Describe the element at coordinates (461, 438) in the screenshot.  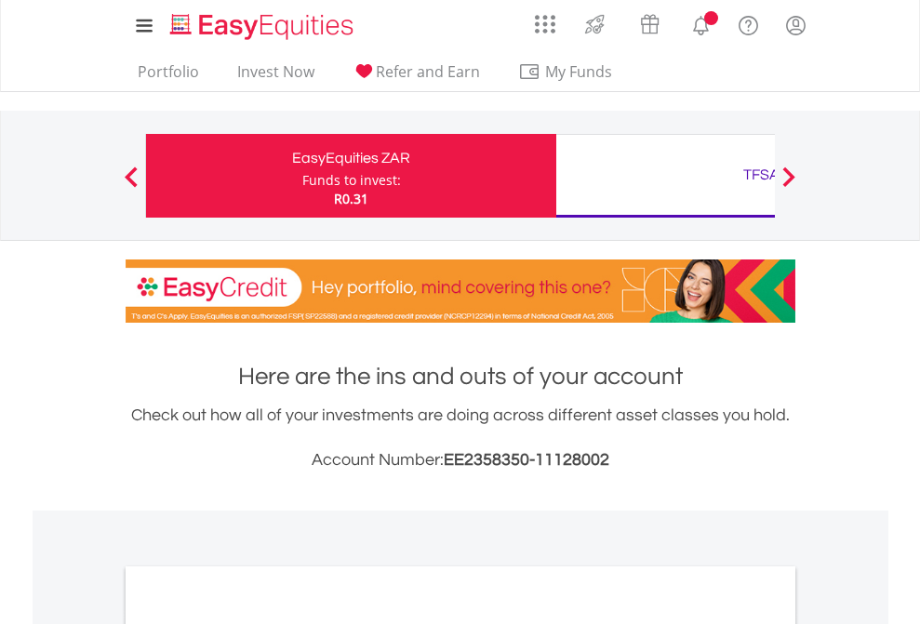
I see `div: Check out how all of your investments are doing across different asset classes you hold.` at that location.